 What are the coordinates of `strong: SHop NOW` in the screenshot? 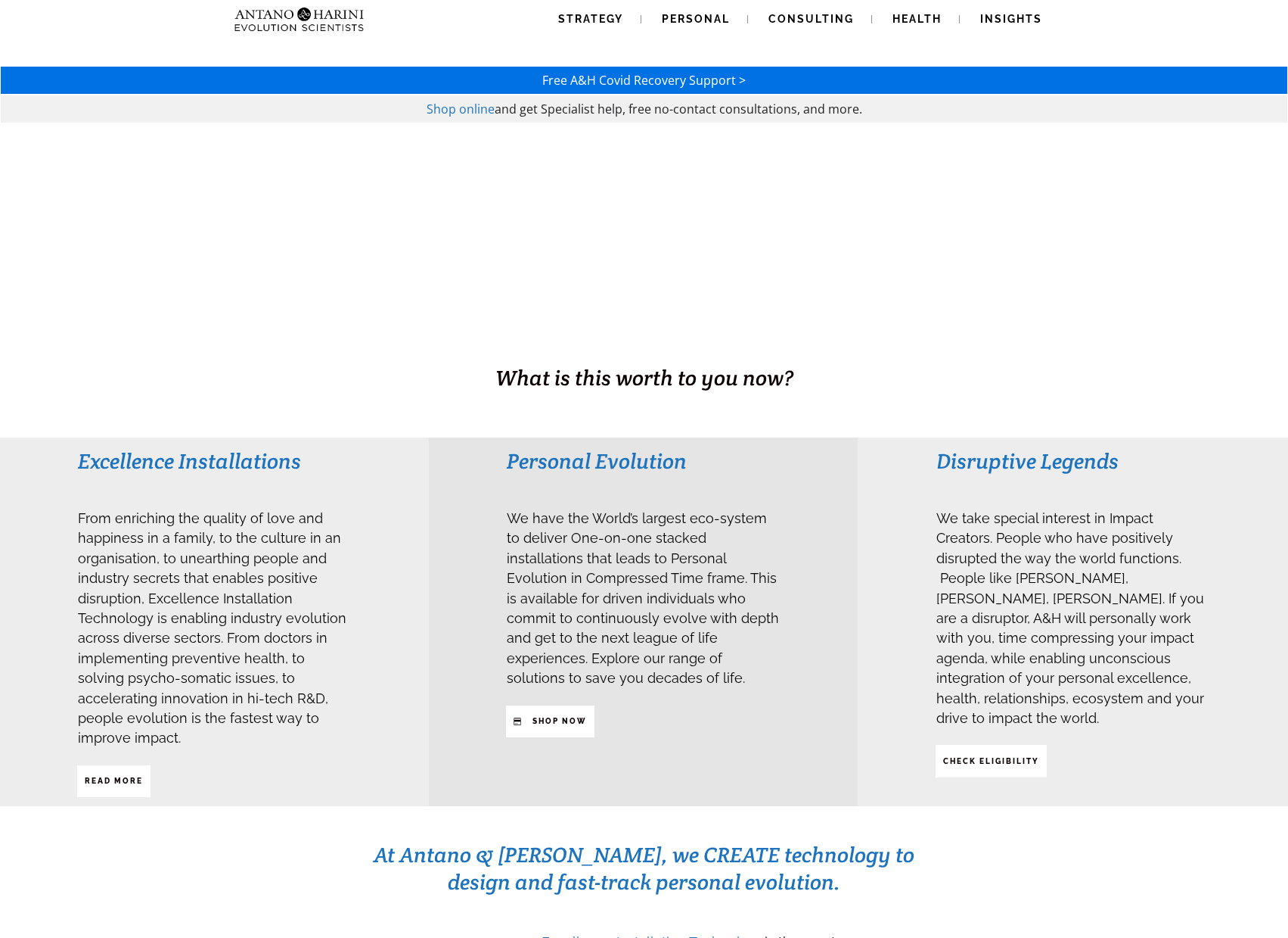 It's located at (560, 720).